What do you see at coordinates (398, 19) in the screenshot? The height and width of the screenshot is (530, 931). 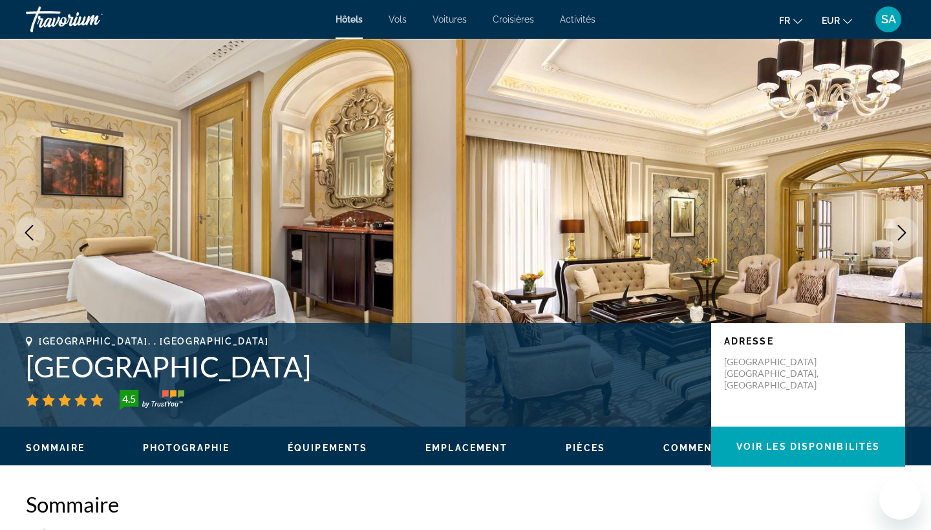 I see `span: Vols` at bounding box center [398, 19].